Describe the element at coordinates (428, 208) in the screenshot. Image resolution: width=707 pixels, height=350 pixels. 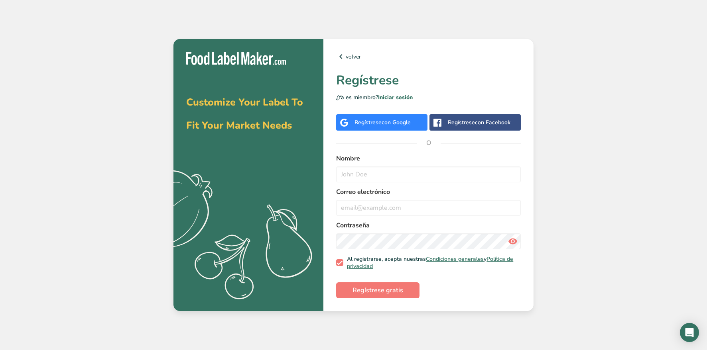
I see `input: email@example.com` at that location.